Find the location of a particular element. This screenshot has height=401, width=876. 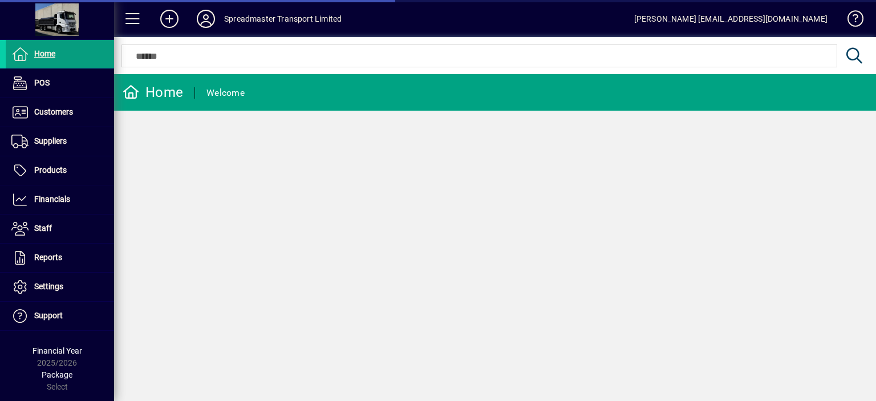

span: Financials is located at coordinates (52, 199).